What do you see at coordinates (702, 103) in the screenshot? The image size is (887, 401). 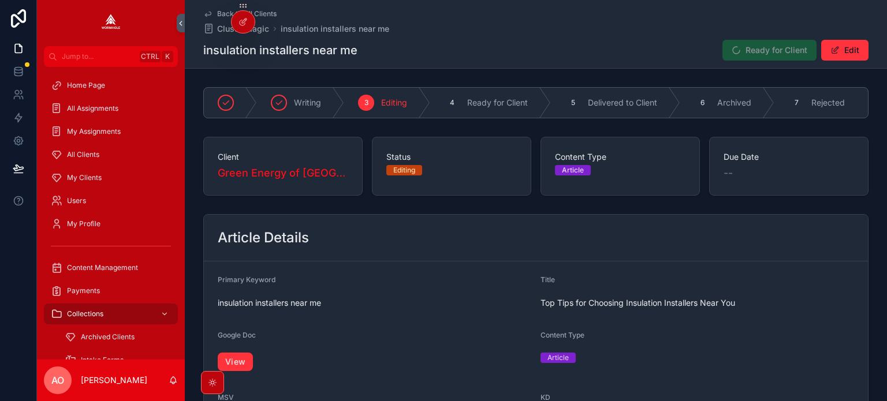 I see `span: 6` at bounding box center [702, 103].